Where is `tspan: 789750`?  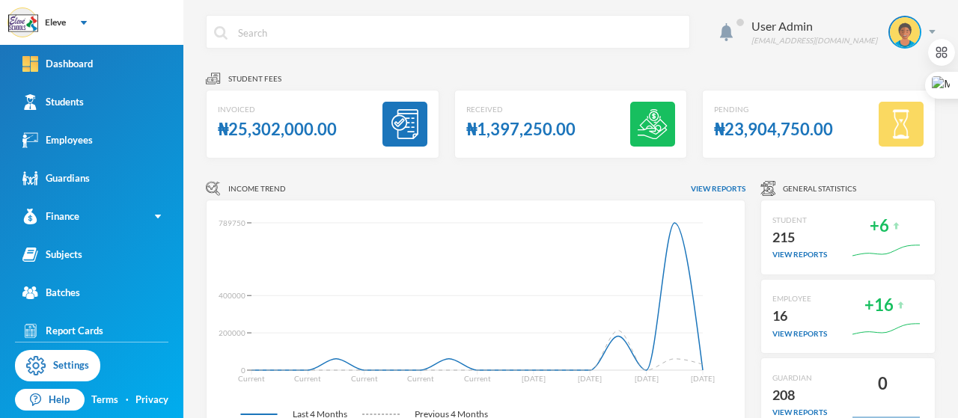
tspan: 789750 is located at coordinates (232, 223).